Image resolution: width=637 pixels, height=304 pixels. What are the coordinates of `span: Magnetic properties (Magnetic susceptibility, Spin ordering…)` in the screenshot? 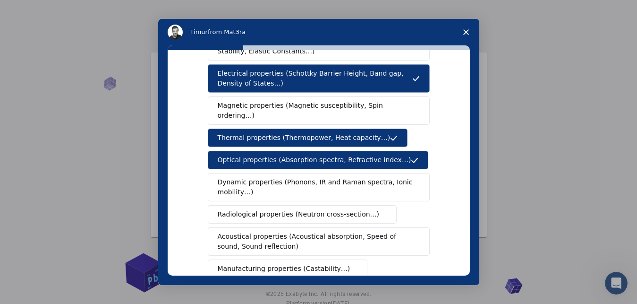 It's located at (315, 111).